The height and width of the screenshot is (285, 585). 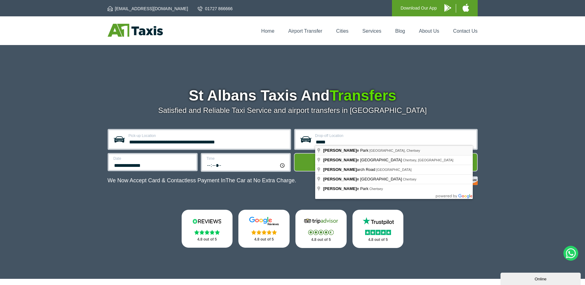 What do you see at coordinates (293, 96) in the screenshot?
I see `h1: St Albans Taxis And` at bounding box center [293, 96].